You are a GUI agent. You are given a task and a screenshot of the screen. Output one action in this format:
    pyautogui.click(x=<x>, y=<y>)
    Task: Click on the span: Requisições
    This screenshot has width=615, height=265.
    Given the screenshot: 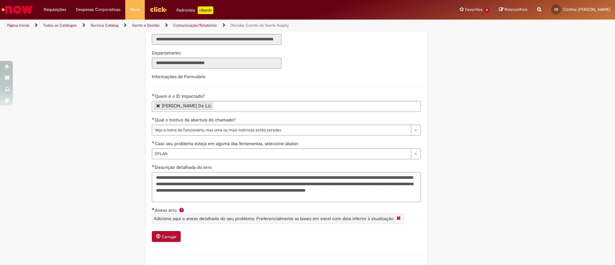 What is the action you would take?
    pyautogui.click(x=55, y=10)
    